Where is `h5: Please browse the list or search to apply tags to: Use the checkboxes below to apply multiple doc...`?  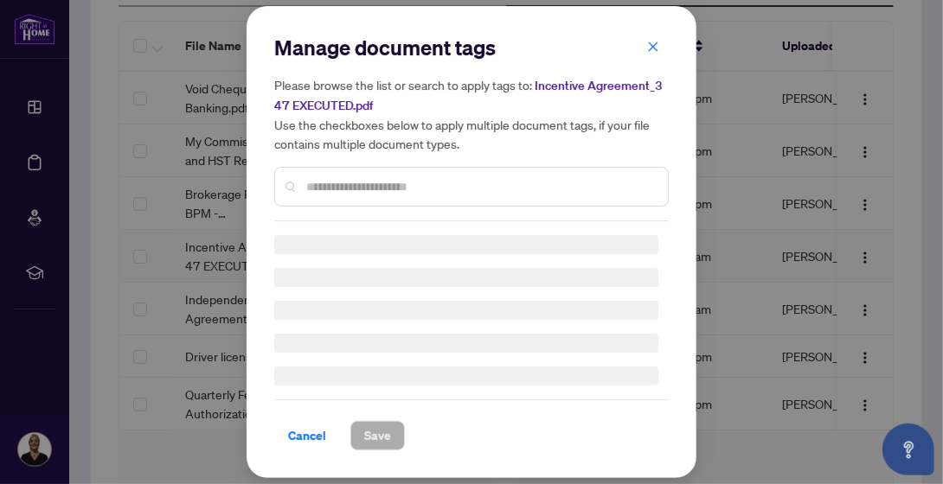 h5: Please browse the list or search to apply tags to: Use the checkboxes below to apply multiple doc... is located at coordinates (471, 114).